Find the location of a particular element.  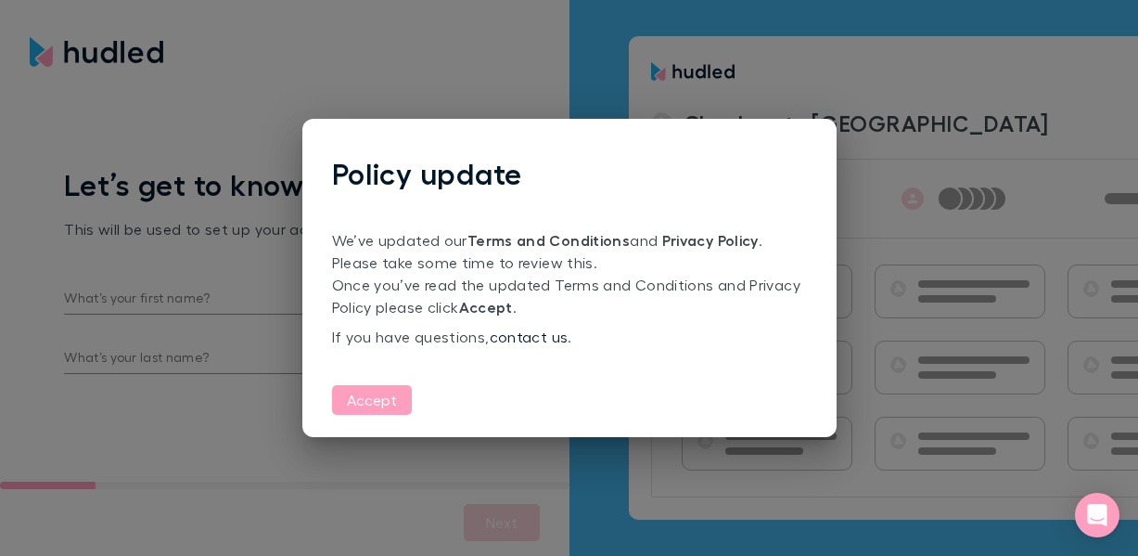

a: Privacy Policy is located at coordinates (711, 240).